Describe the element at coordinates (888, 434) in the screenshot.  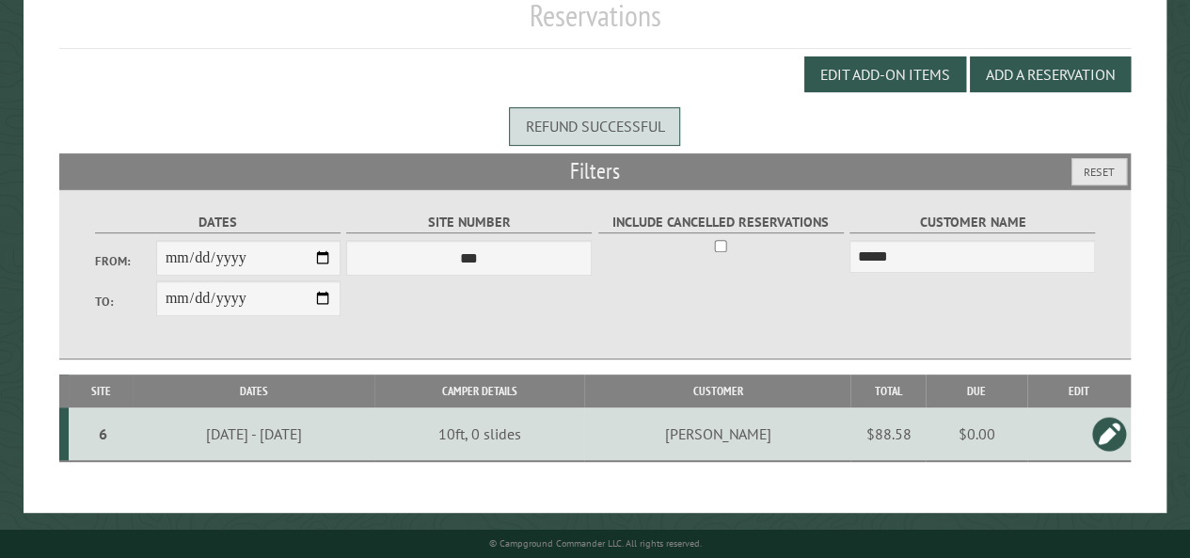
I see `td: $88.58` at that location.